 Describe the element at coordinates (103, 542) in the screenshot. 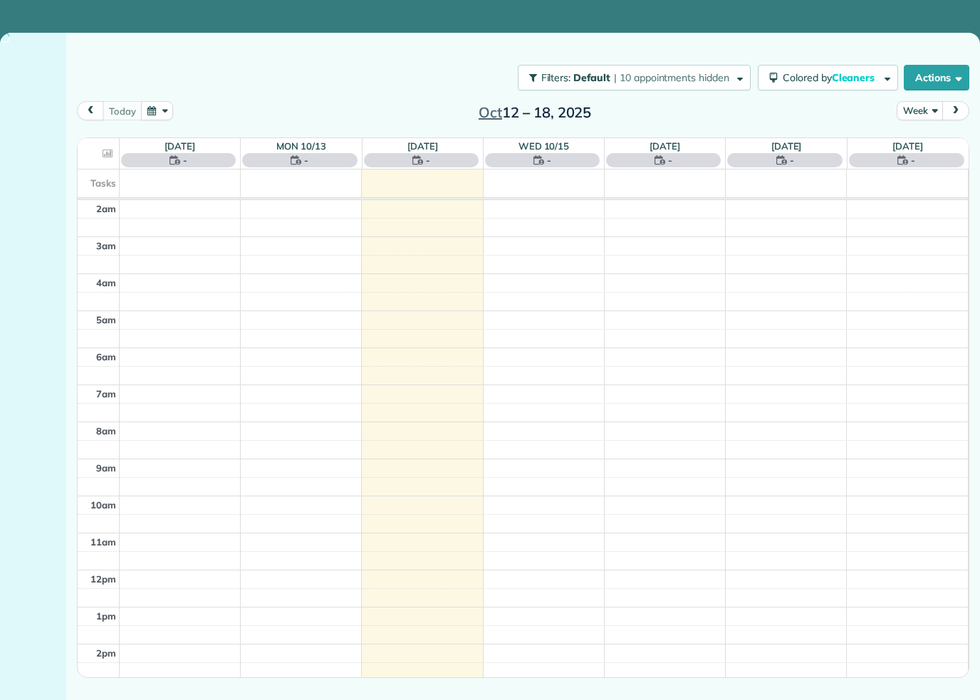

I see `span: 11am` at that location.